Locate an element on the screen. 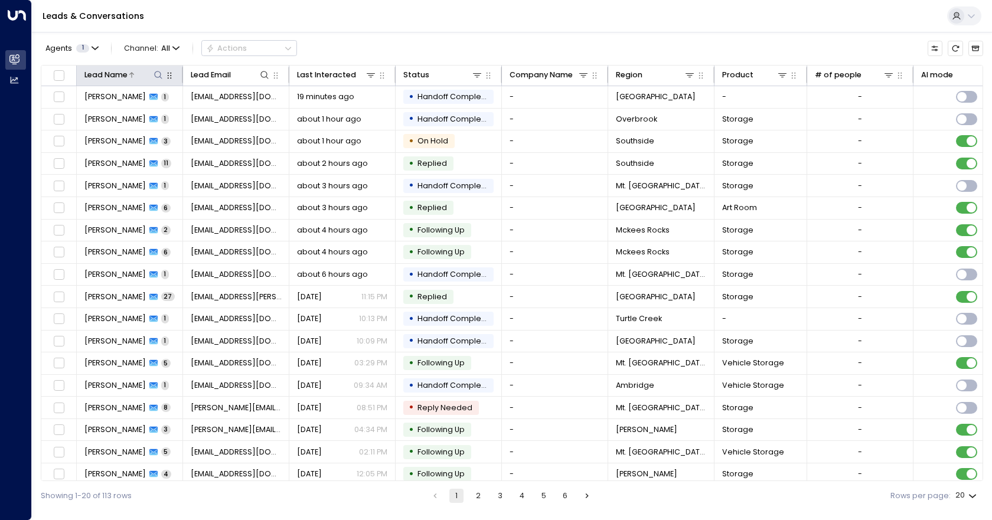 The width and height of the screenshot is (992, 520). span: about 1 hour ago is located at coordinates (329, 141).